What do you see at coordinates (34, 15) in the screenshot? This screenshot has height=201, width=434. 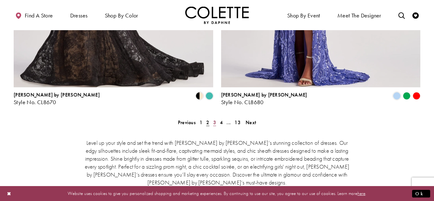 I see `a: Find a store` at bounding box center [34, 15].